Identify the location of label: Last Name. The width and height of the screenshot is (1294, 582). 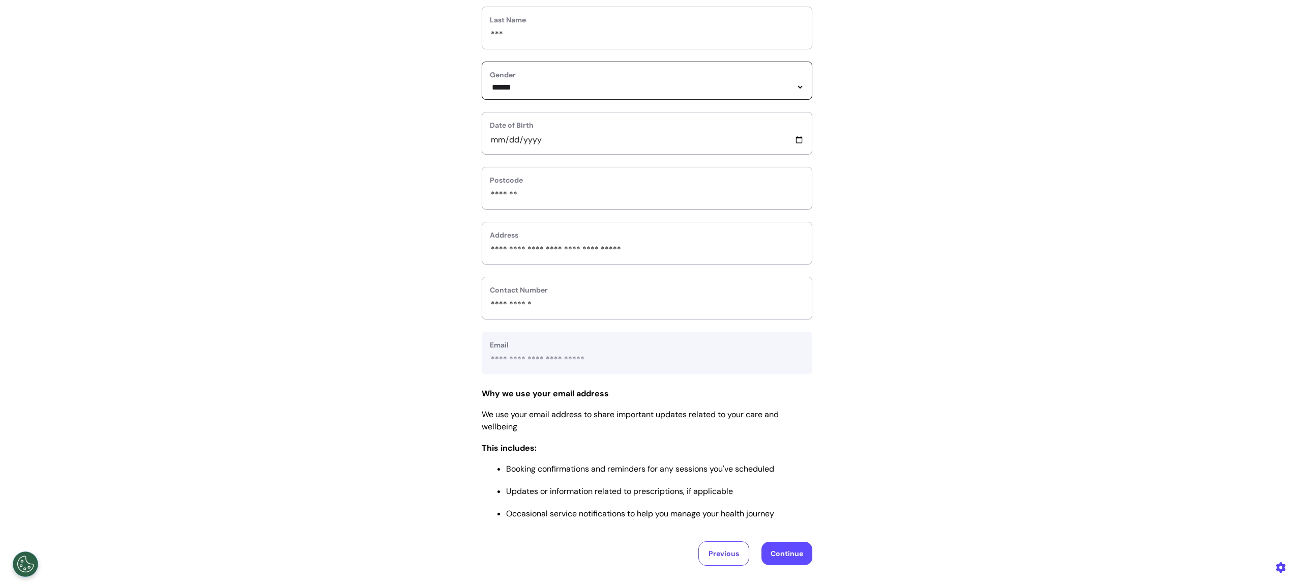
(647, 20).